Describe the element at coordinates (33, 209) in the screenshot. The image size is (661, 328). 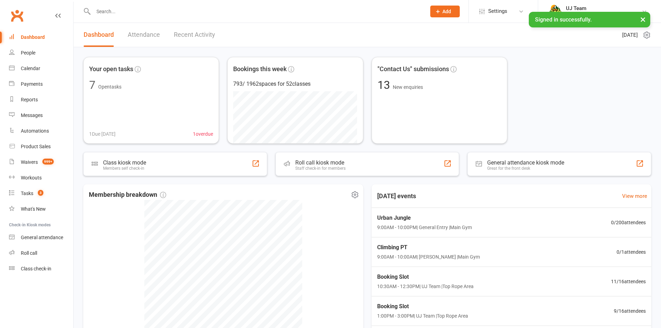
I see `div: What's New` at that location.